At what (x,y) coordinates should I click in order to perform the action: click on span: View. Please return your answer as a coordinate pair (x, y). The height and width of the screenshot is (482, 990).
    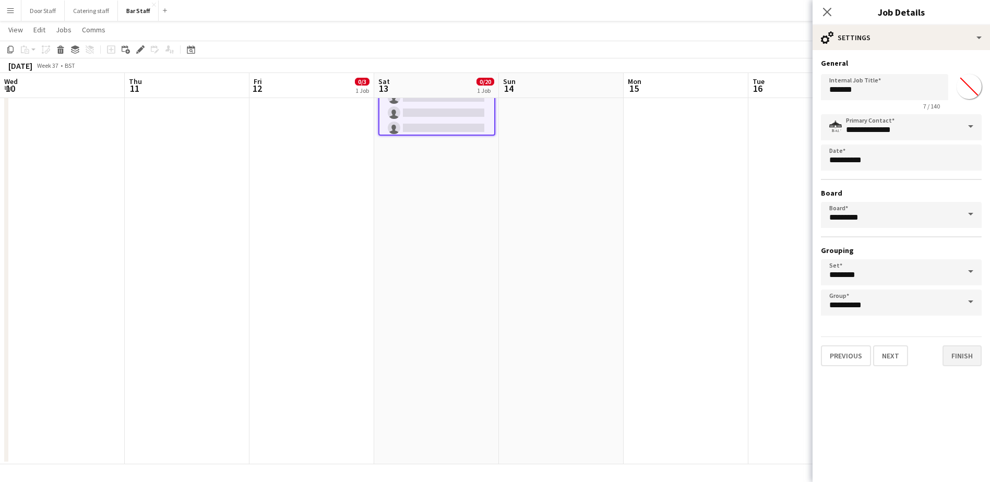
    Looking at the image, I should click on (16, 30).